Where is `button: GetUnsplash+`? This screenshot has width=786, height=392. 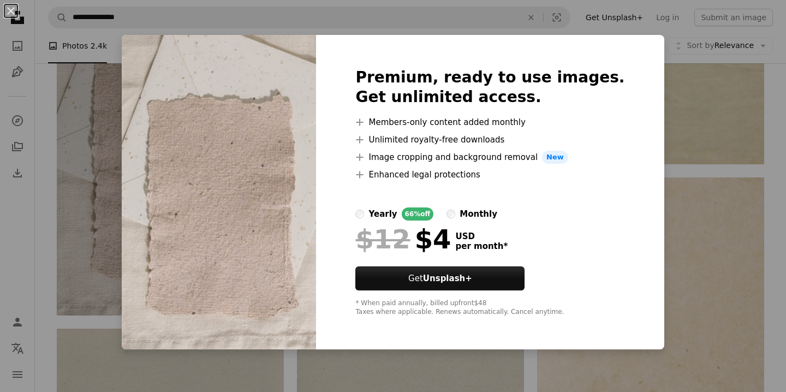
button: GetUnsplash+ is located at coordinates (440, 278).